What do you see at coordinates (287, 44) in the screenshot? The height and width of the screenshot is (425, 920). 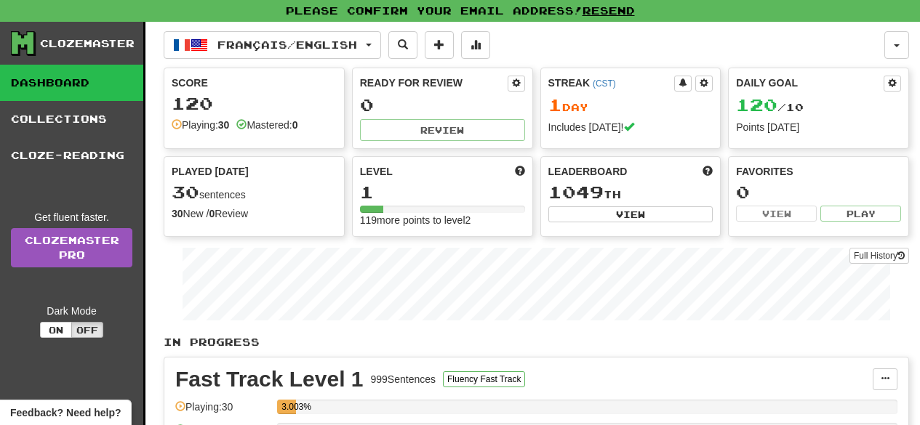 I see `span: Français / English` at bounding box center [287, 44].